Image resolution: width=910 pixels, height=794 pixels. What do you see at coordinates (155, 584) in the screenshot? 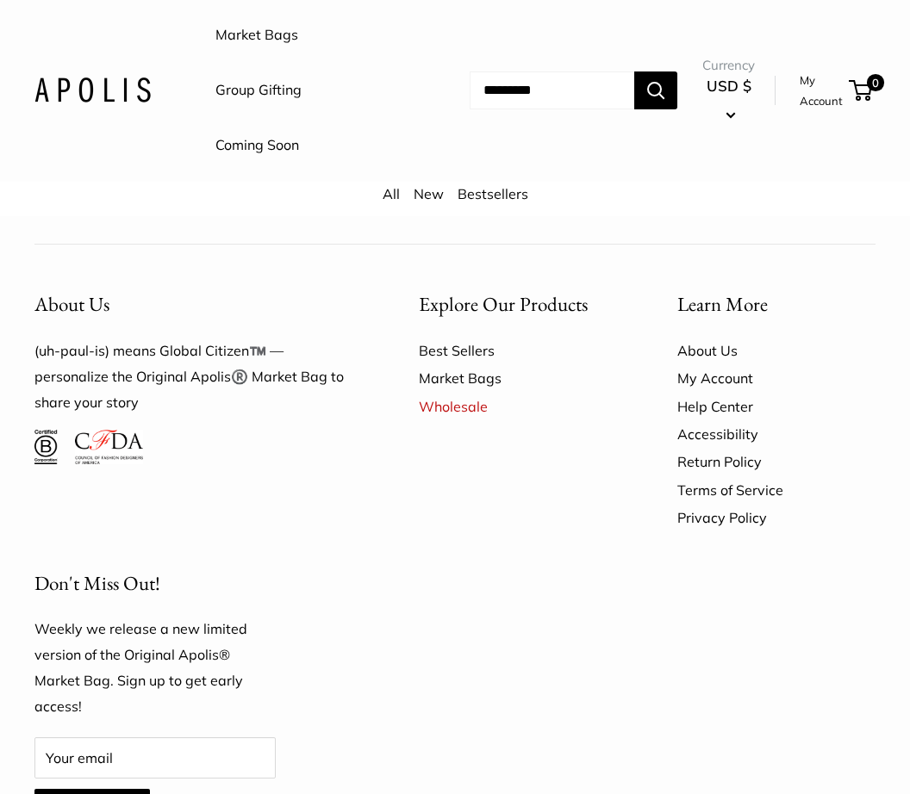
I see `p: Don't Miss Out!` at bounding box center [155, 584].